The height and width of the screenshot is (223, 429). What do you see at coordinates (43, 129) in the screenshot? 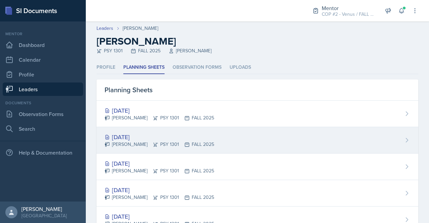
I see `a: Search` at bounding box center [43, 129].